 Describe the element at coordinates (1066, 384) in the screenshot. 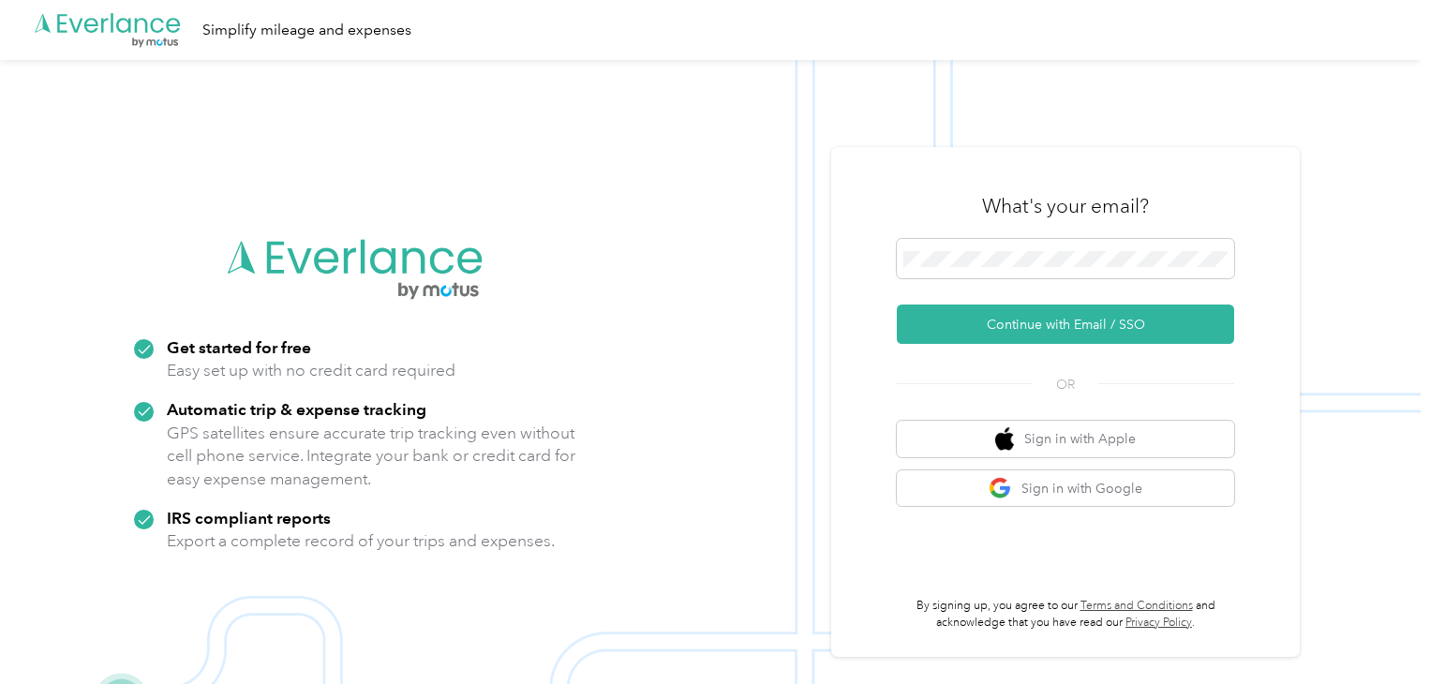

I see `span: OR` at that location.